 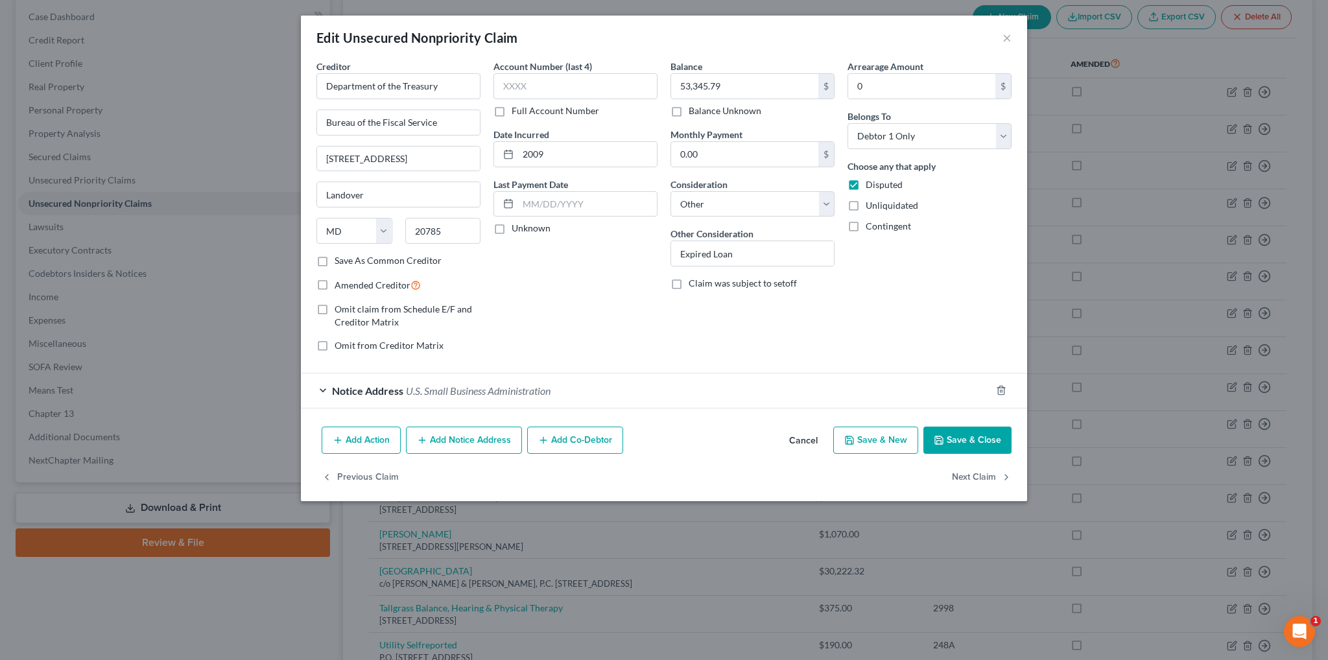 I want to click on label: Balance Unknown, so click(x=725, y=111).